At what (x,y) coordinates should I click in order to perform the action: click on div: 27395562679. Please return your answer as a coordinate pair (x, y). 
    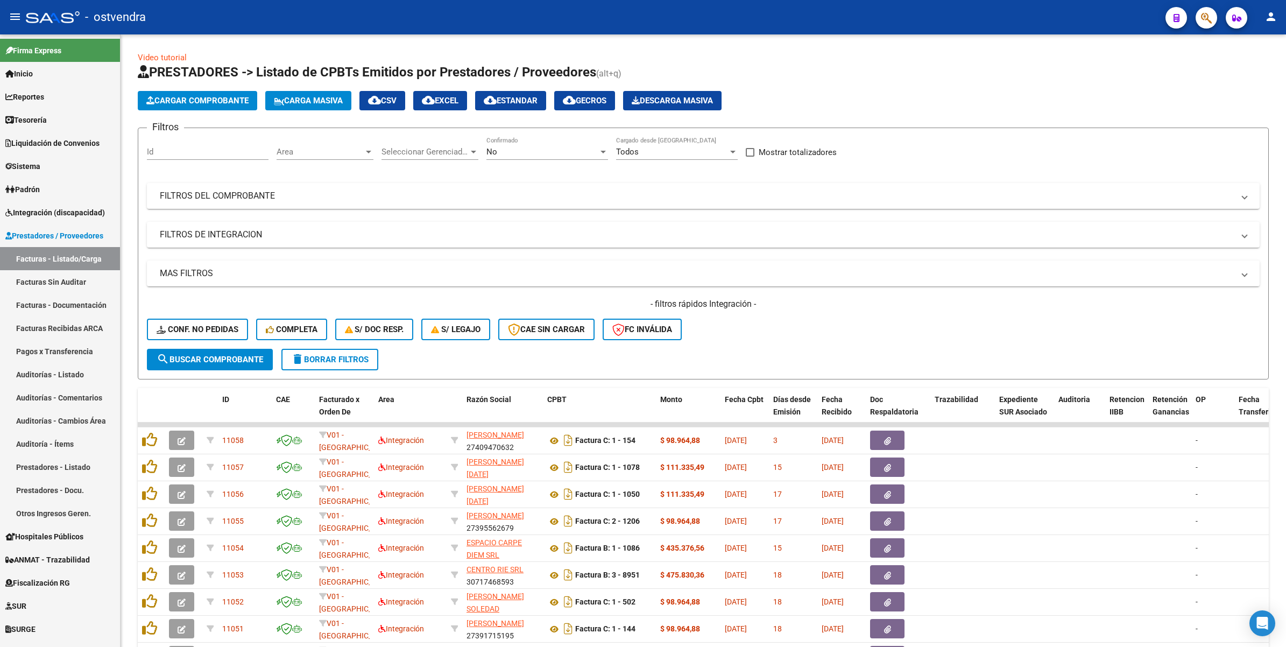
    Looking at the image, I should click on (503, 521).